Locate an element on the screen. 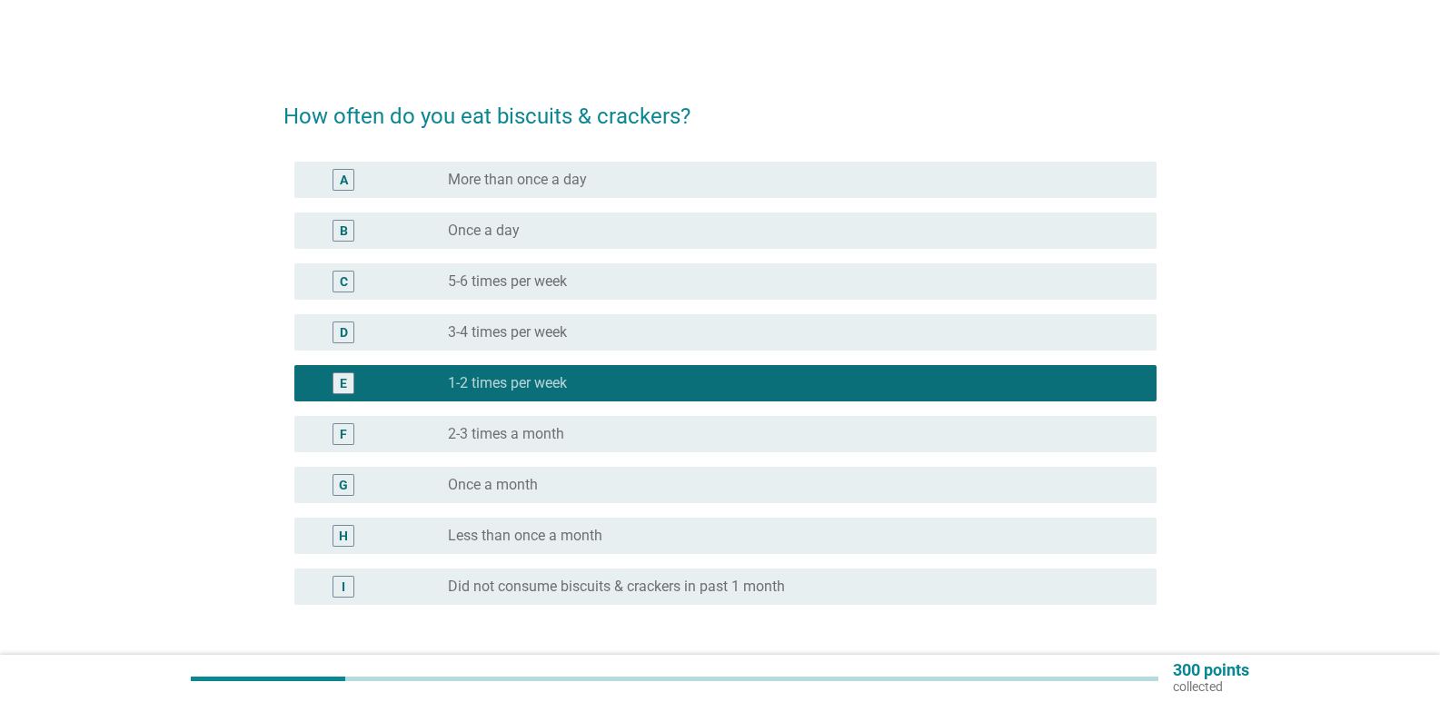 The height and width of the screenshot is (702, 1440). p: collected is located at coordinates (1211, 687).